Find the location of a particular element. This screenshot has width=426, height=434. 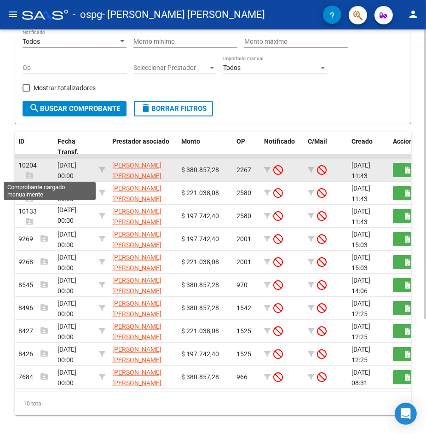

span: 966 is located at coordinates (242, 377).